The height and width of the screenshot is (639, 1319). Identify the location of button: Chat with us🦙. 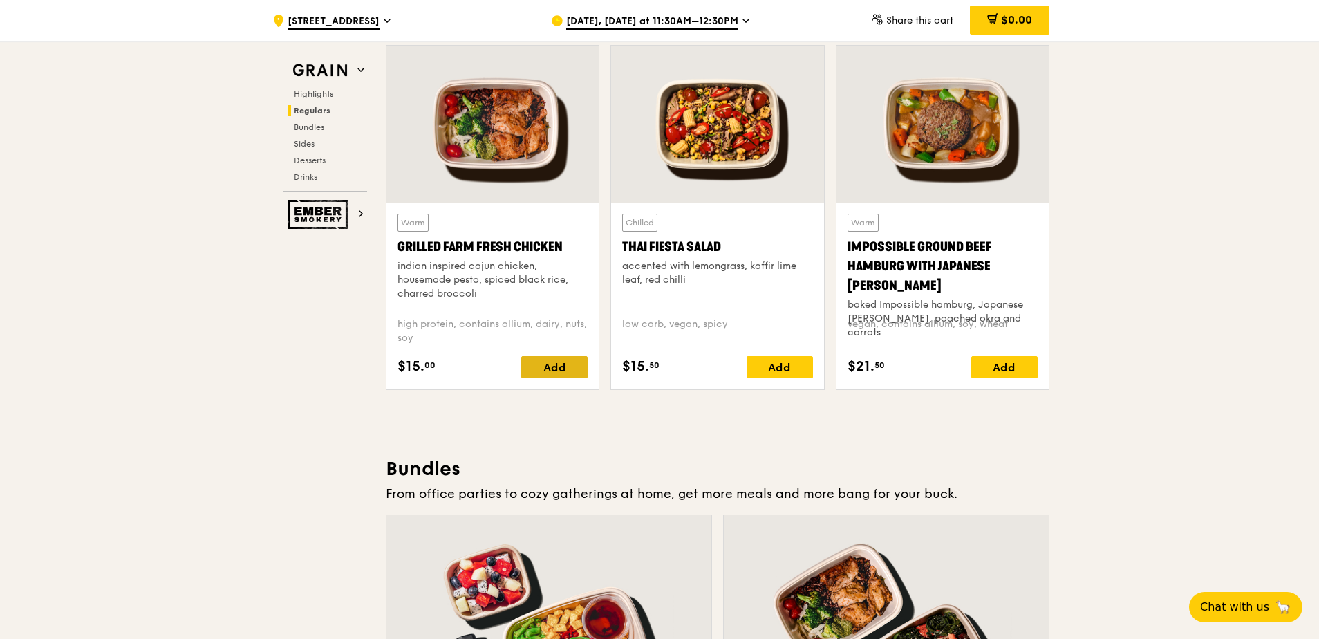
(1246, 607).